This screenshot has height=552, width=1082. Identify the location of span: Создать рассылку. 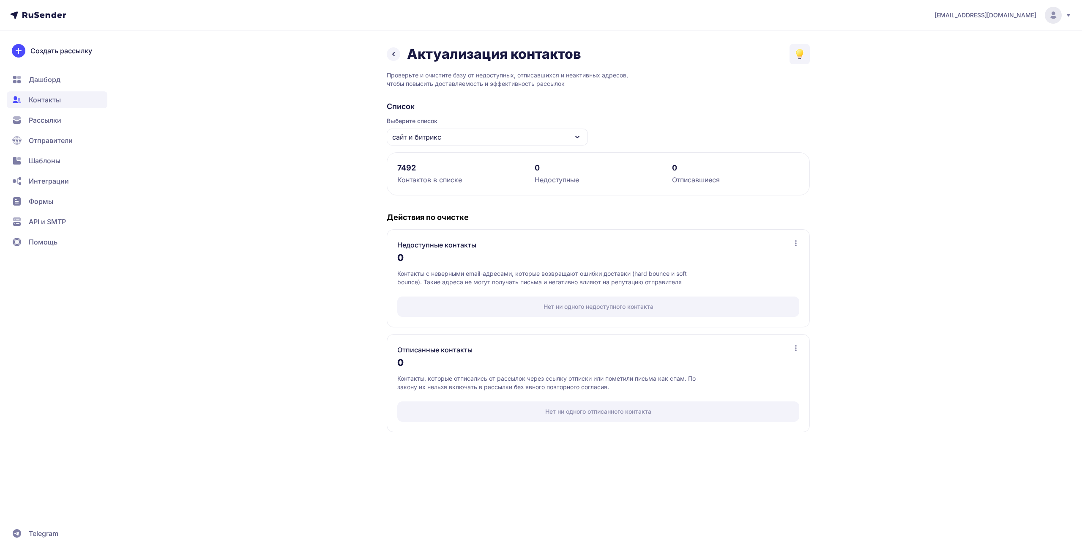
(61, 51).